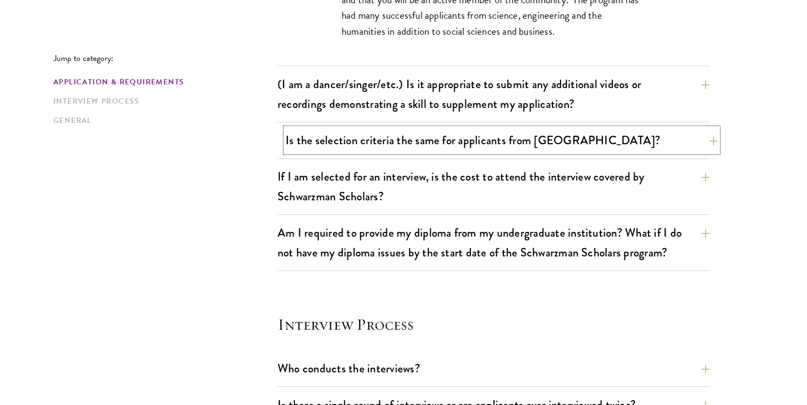  Describe the element at coordinates (494, 94) in the screenshot. I see `button: (I am a dancer/singer/etc.) Is it appropriate to submit any additional videos or recordings demon...` at that location.